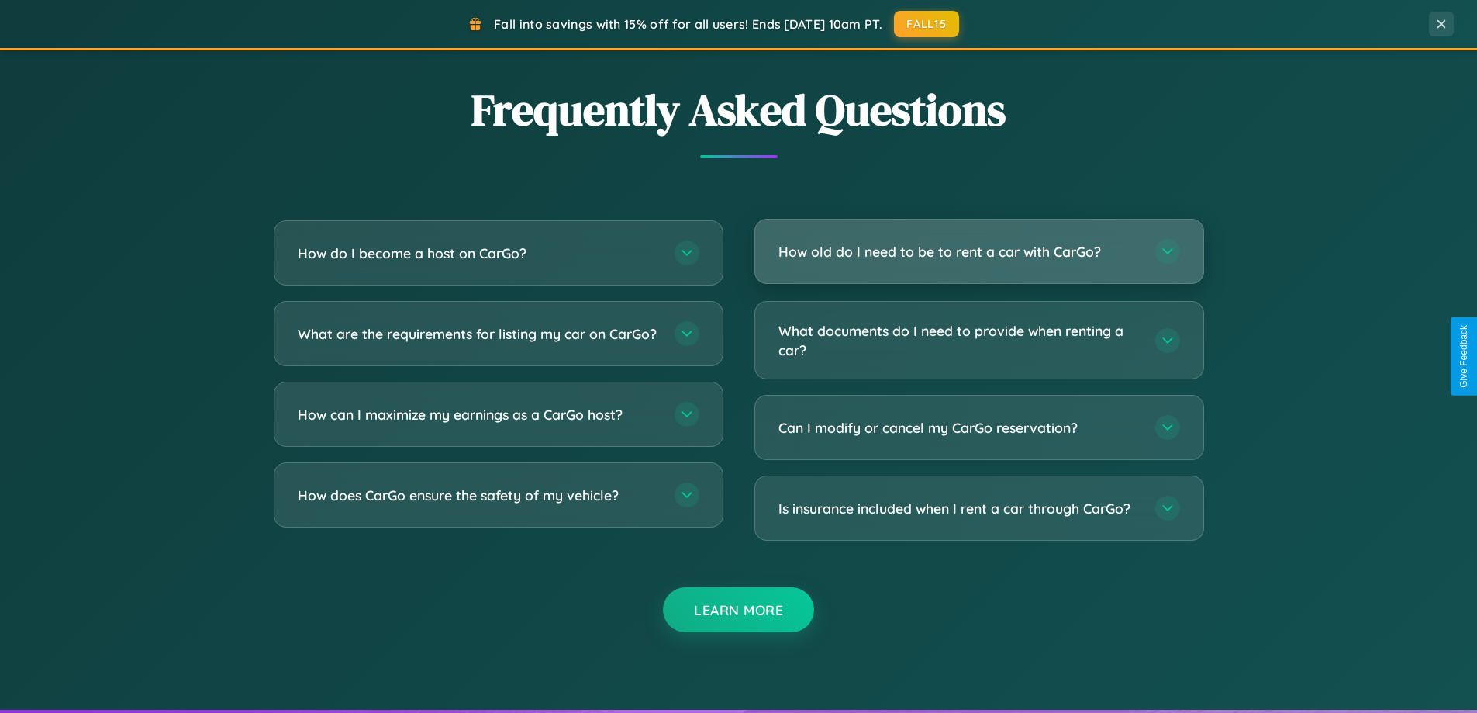  Describe the element at coordinates (478, 414) in the screenshot. I see `h3: How can I maximize my earnings as a CarGo host?` at that location.